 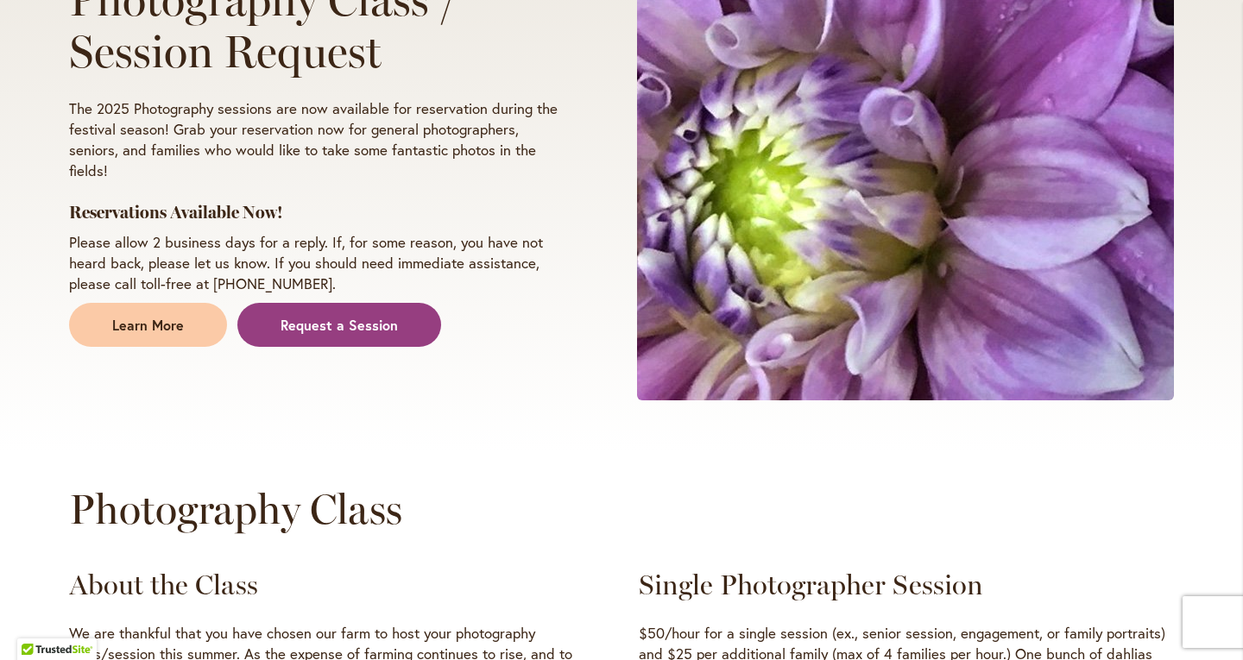 What do you see at coordinates (621, 509) in the screenshot?
I see `h2: Photography Class` at bounding box center [621, 509].